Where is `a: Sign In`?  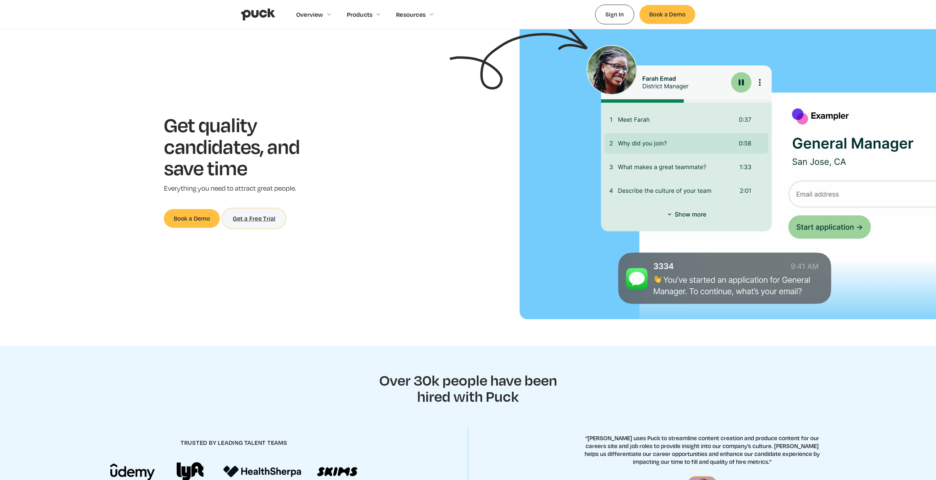
a: Sign In is located at coordinates (615, 14).